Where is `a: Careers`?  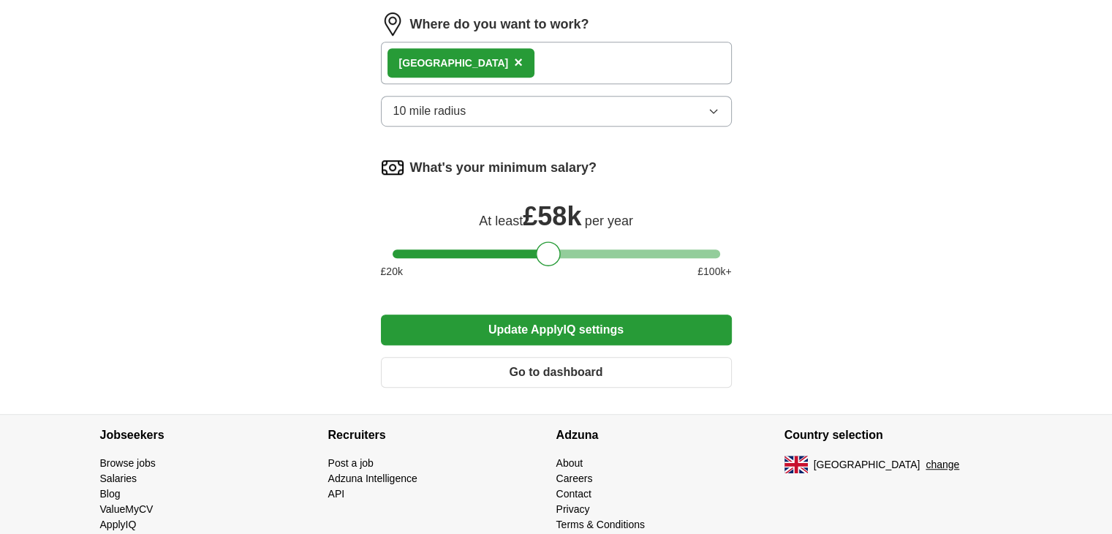 a: Careers is located at coordinates (574, 478).